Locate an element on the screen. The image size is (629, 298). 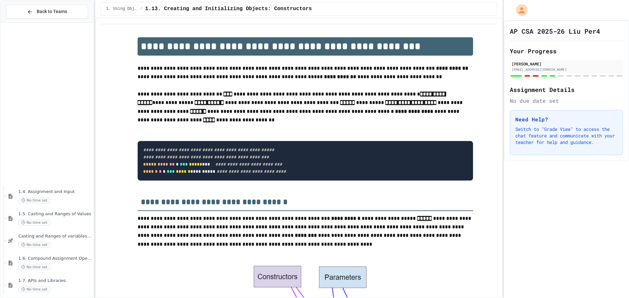
p: Switch to "Grade View" to access the chat feature and communicate with your teacher for help and ... is located at coordinates (566, 136).